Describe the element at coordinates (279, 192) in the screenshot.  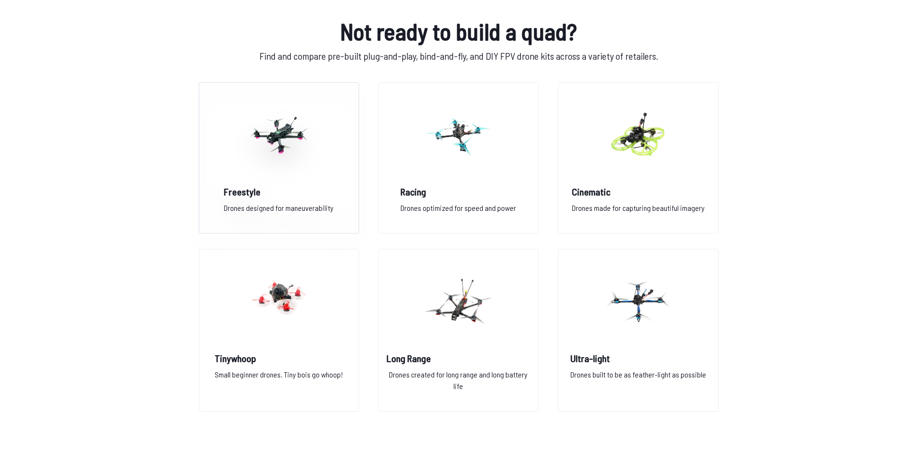
I see `h2: Freestyle` at that location.